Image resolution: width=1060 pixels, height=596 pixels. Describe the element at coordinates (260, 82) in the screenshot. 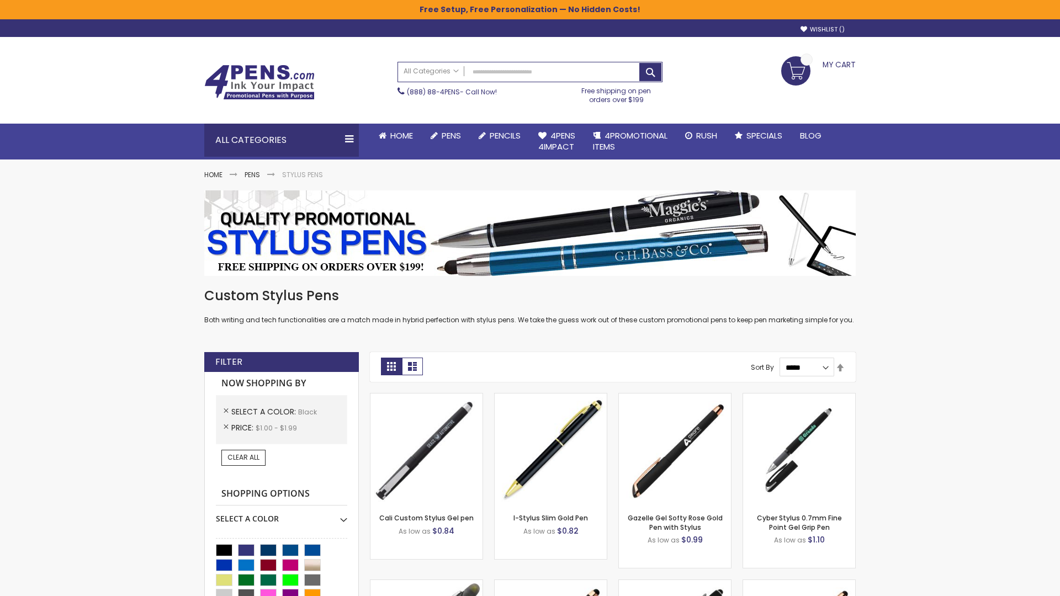

I see `img: 4Pens Custom Pens and Promotional Products` at that location.